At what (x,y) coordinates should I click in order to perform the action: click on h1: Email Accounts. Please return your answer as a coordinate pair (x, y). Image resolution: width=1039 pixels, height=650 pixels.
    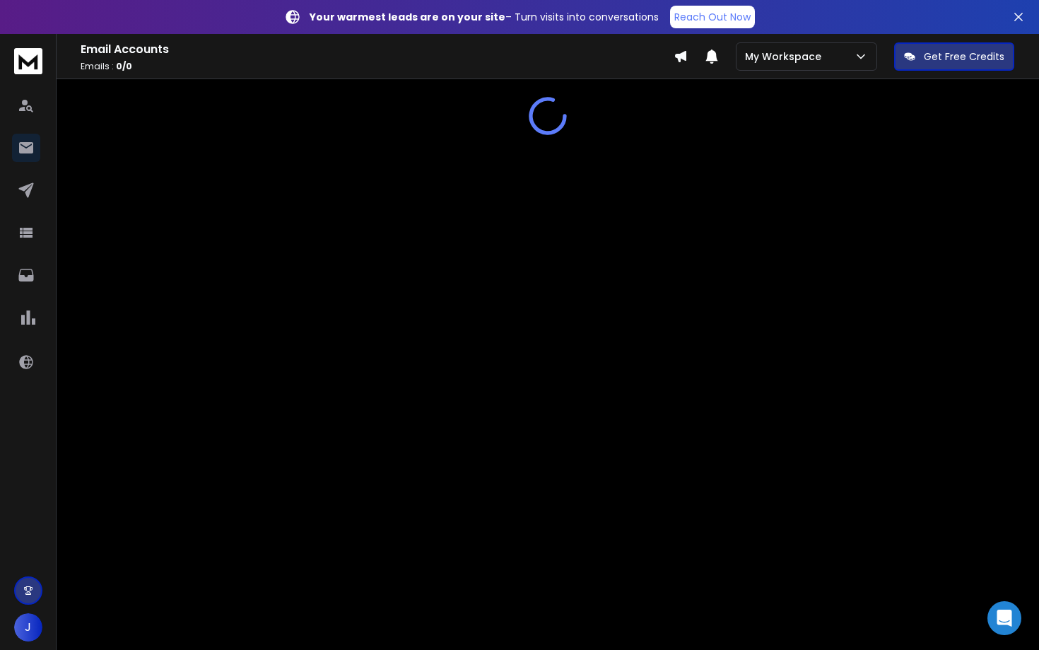
    Looking at the image, I should click on (377, 49).